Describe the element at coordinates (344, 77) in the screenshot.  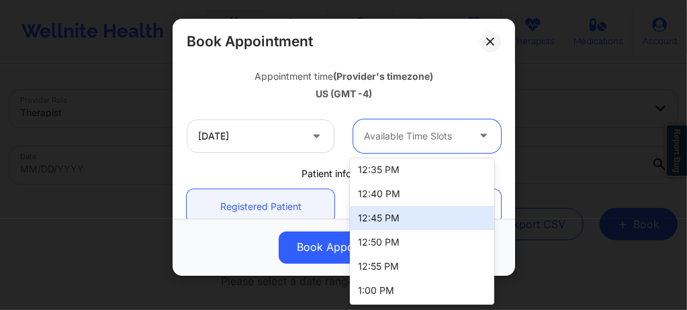
I see `div: Appointment time` at that location.